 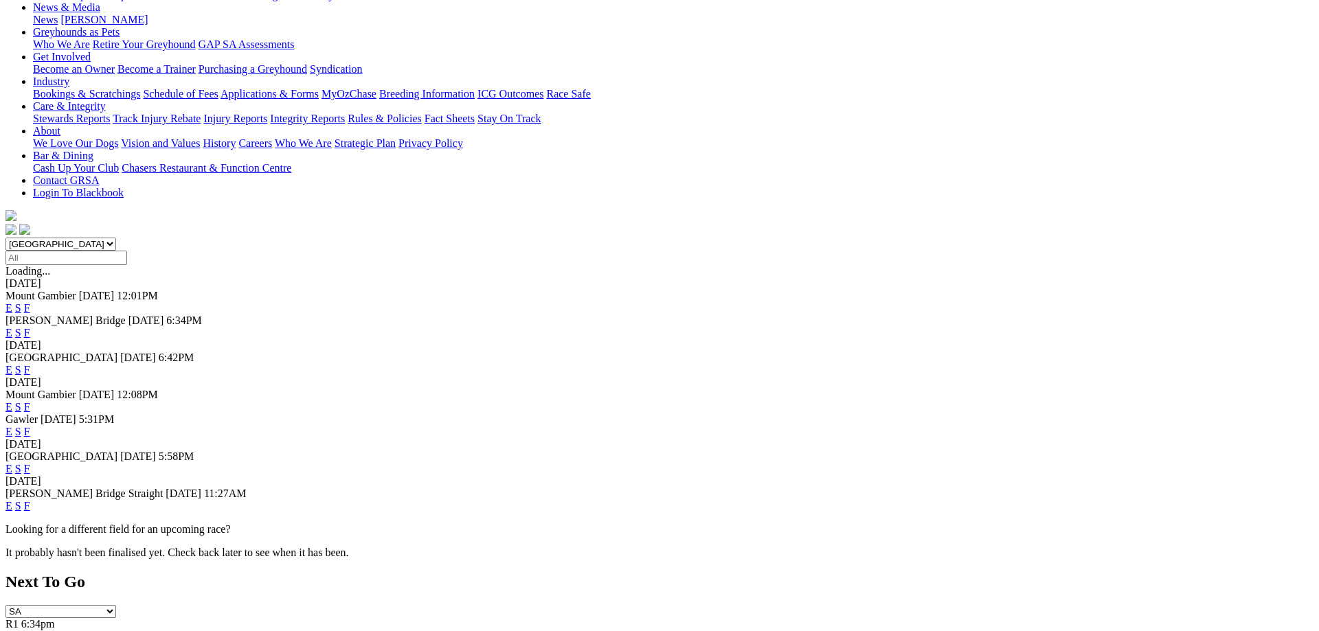 What do you see at coordinates (137, 394) in the screenshot?
I see `span: 12:08PM` at bounding box center [137, 394].